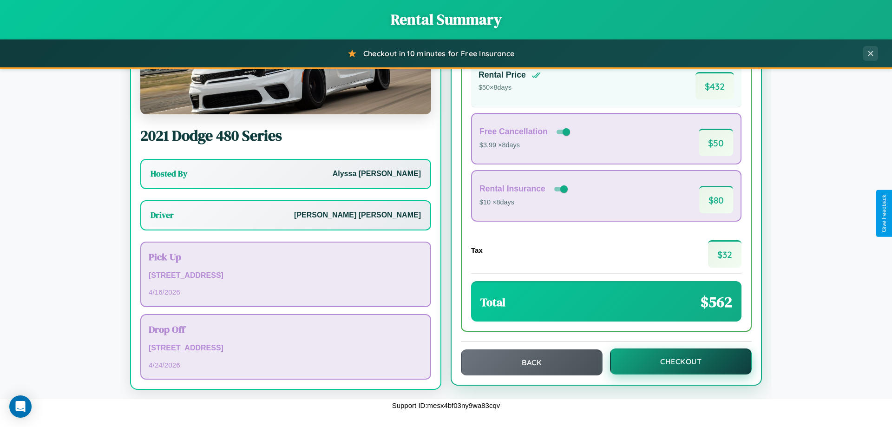  Describe the element at coordinates (477, 250) in the screenshot. I see `h4: Tax` at that location.